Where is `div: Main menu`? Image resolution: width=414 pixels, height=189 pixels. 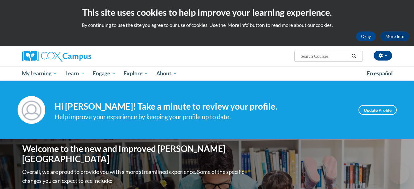
div: Main menu is located at coordinates (207, 73).